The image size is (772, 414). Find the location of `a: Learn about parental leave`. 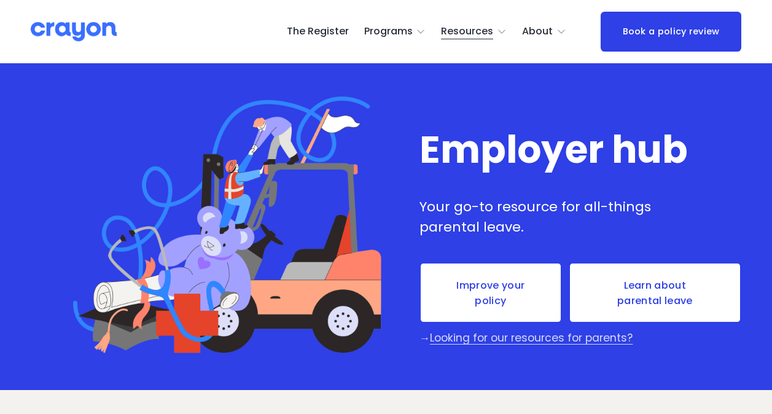

a: Learn about parental leave is located at coordinates (655, 292).